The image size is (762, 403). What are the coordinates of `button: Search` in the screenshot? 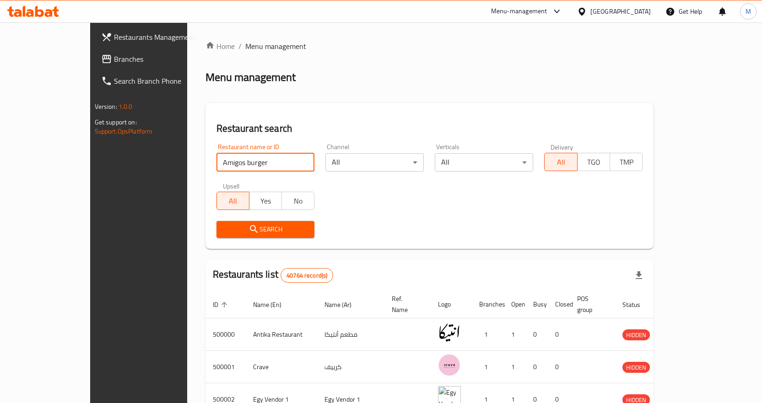 It's located at (265, 229).